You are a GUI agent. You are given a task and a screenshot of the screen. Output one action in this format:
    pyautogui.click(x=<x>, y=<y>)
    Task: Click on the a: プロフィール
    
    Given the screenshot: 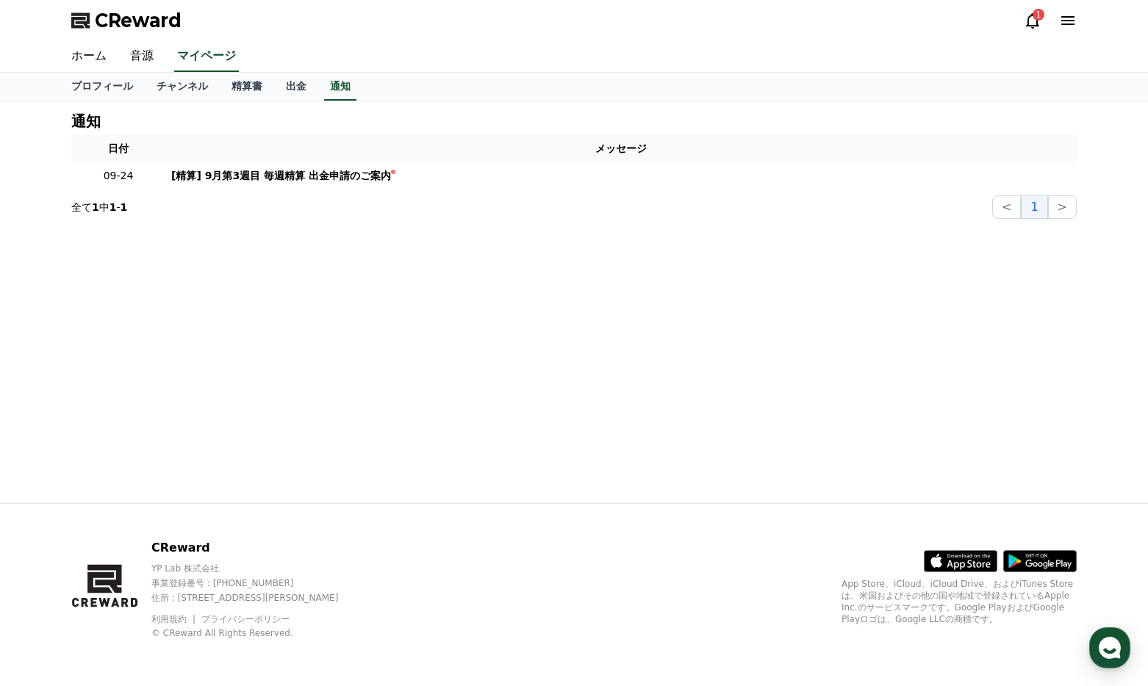 What is the action you would take?
    pyautogui.click(x=102, y=87)
    